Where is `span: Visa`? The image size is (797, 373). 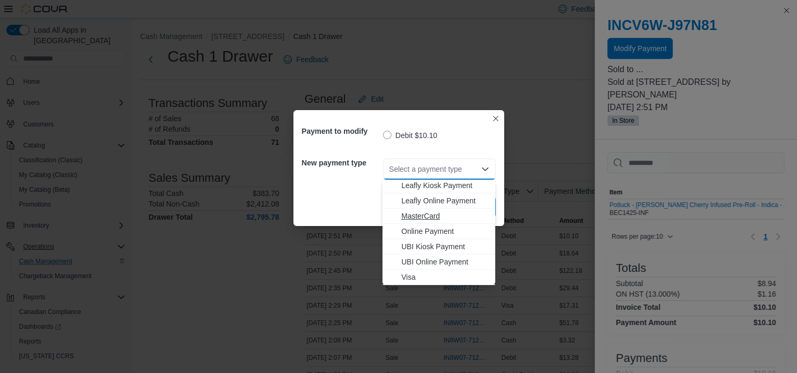
span: Visa is located at coordinates (445, 277).